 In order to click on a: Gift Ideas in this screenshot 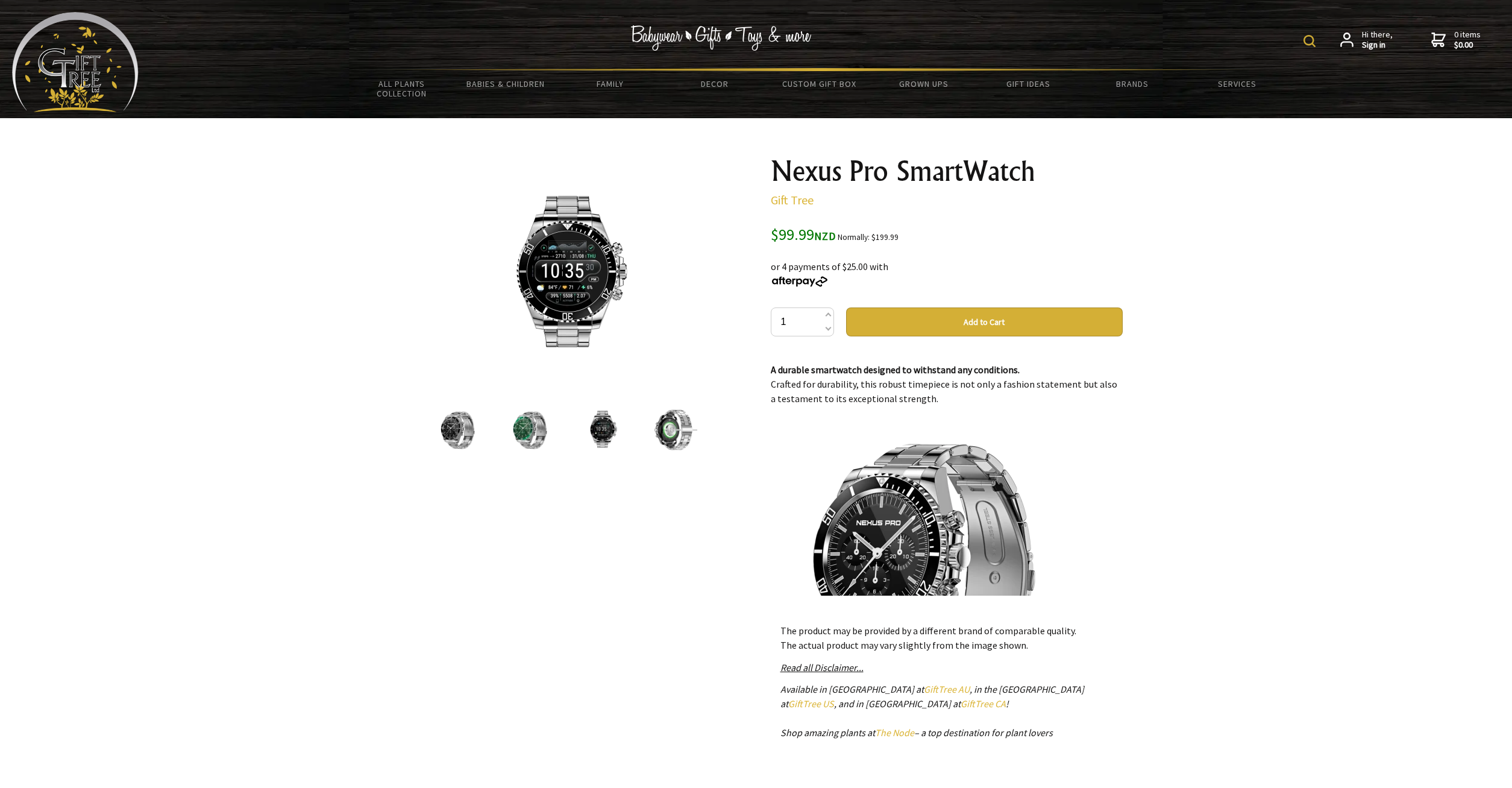, I will do `click(1028, 84)`.